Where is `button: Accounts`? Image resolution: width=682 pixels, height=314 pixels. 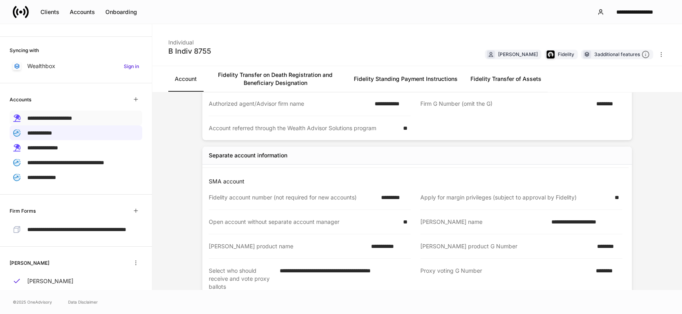
button: Accounts is located at coordinates (82, 12).